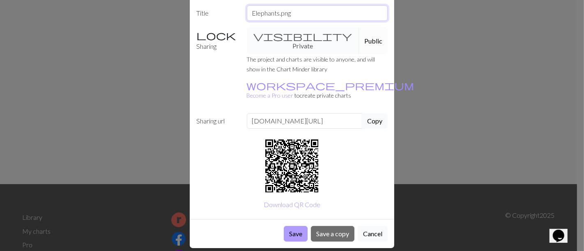 This screenshot has width=584, height=251. Describe the element at coordinates (296, 234) in the screenshot. I see `button: Save` at that location.